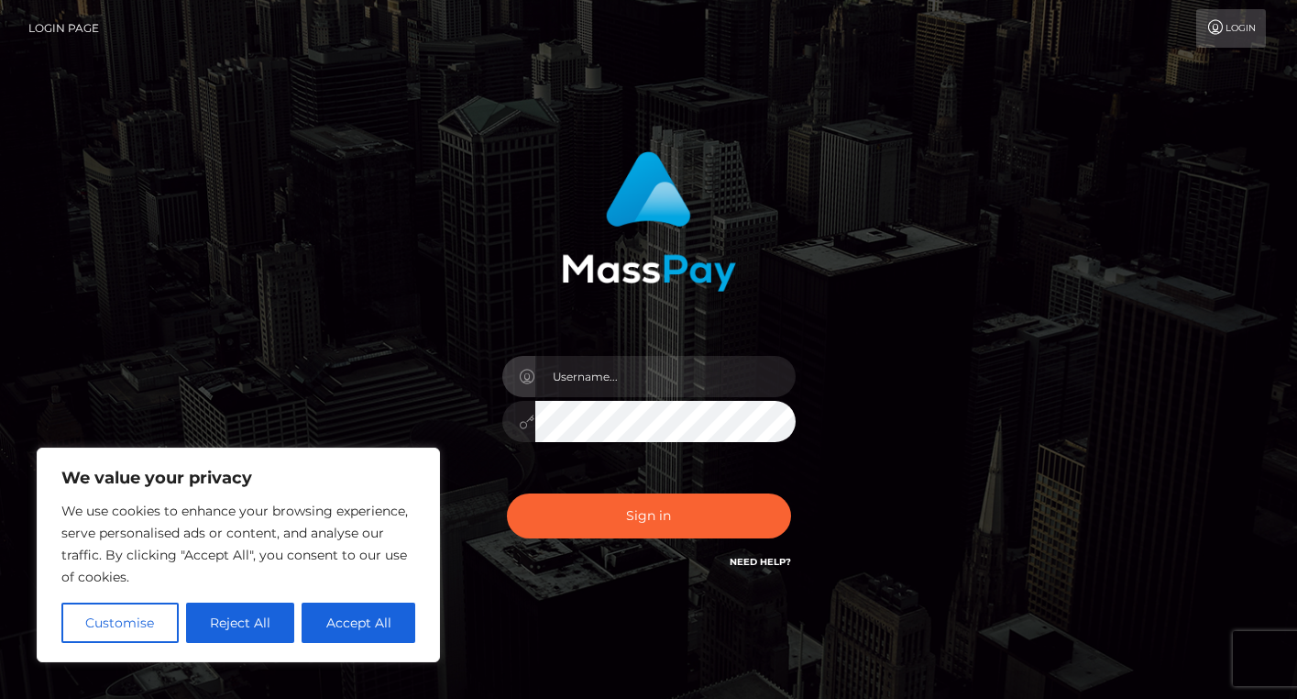 The image size is (1297, 699). Describe the element at coordinates (120, 623) in the screenshot. I see `button: Customise` at that location.